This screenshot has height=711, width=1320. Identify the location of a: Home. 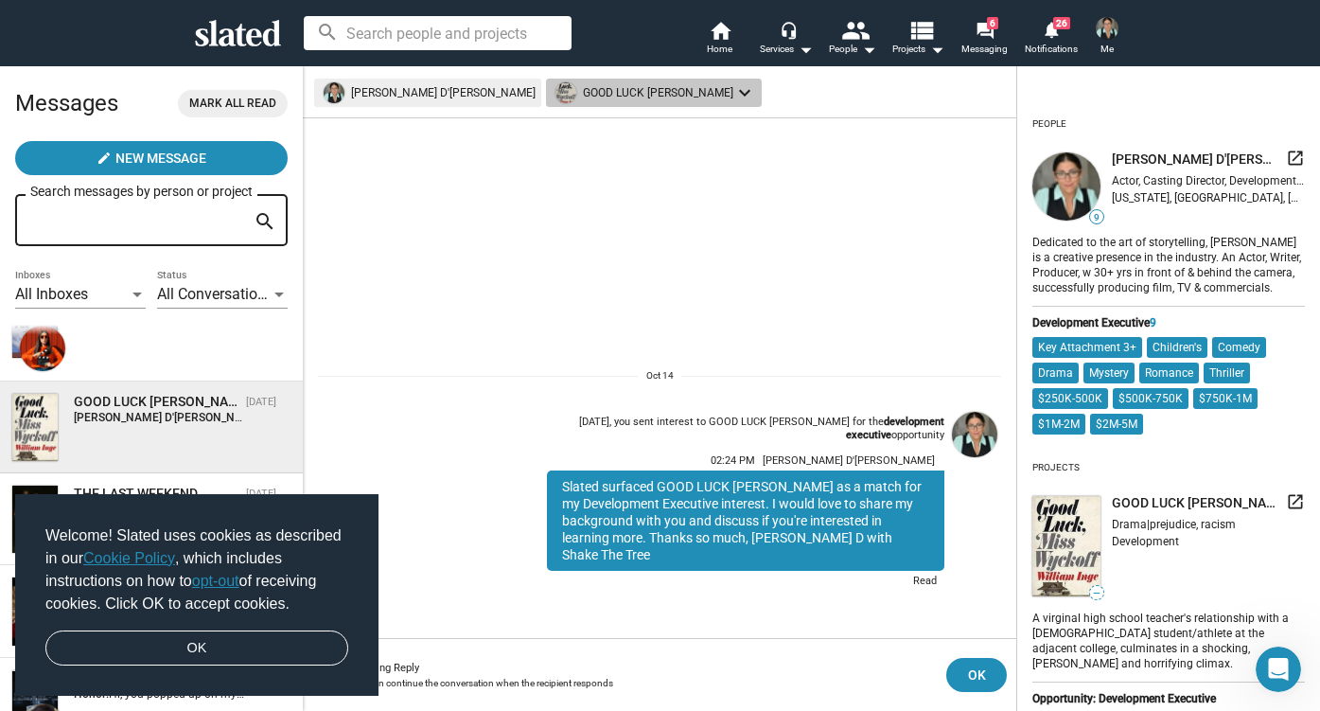
(720, 40).